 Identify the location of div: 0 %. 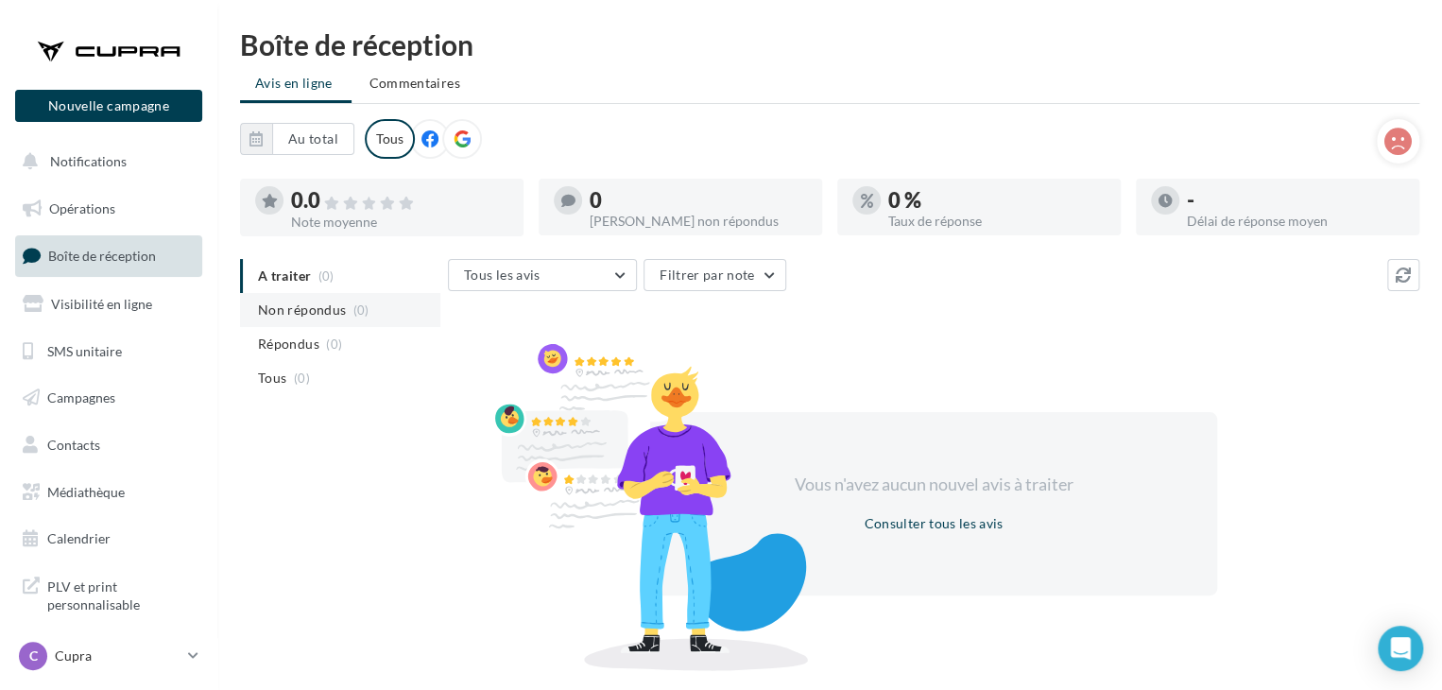
(997, 200).